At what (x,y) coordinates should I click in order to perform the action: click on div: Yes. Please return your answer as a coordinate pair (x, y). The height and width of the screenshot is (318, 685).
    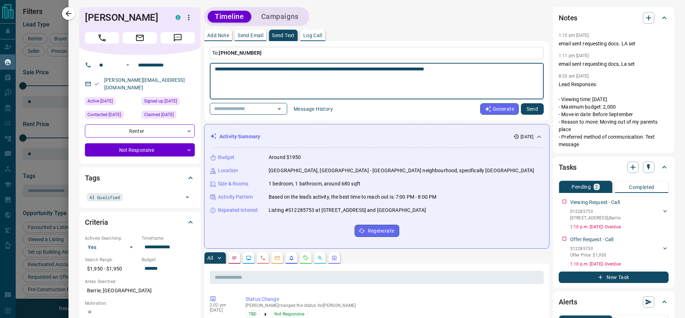
    Looking at the image, I should click on (111, 247).